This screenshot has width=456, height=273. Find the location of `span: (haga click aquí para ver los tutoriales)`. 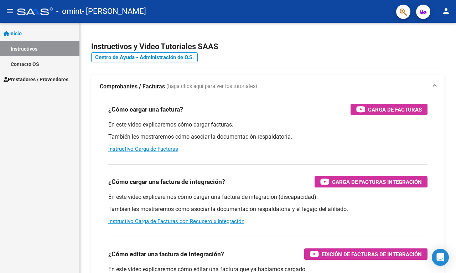

span: (haga click aquí para ver los tutoriales) is located at coordinates (212, 87).